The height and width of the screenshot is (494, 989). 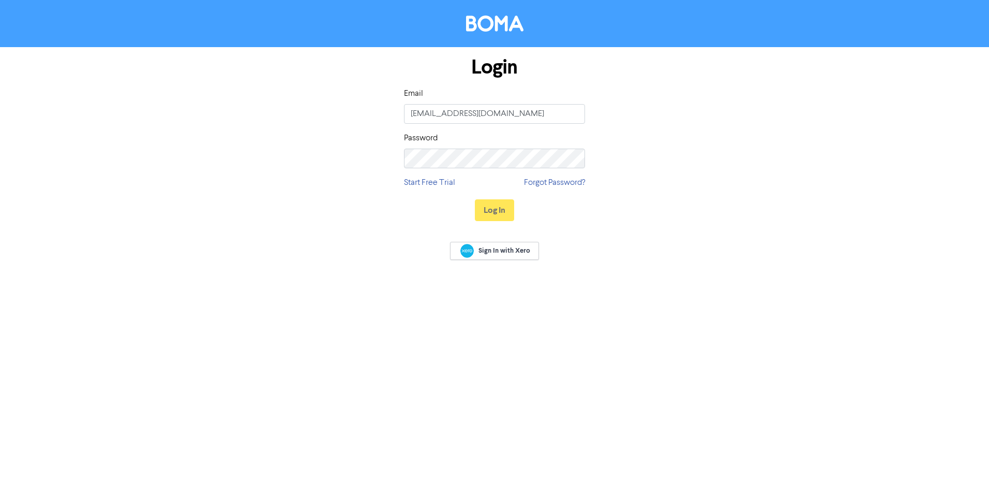 I want to click on h1: Login, so click(x=495, y=67).